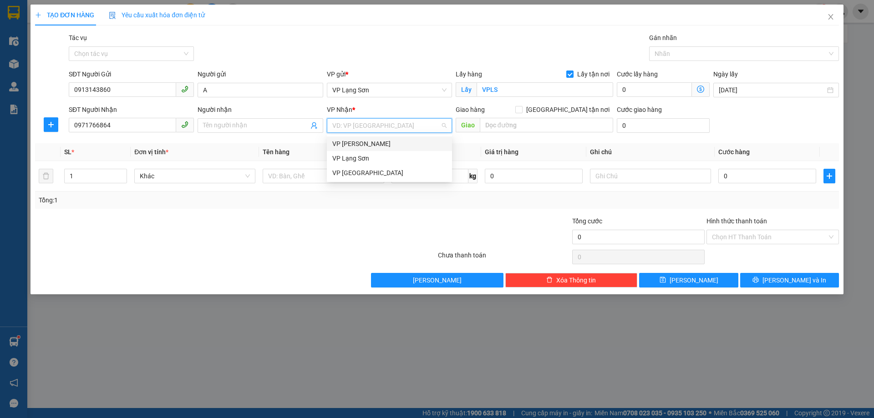 This screenshot has width=874, height=418. I want to click on span: close, so click(831, 17).